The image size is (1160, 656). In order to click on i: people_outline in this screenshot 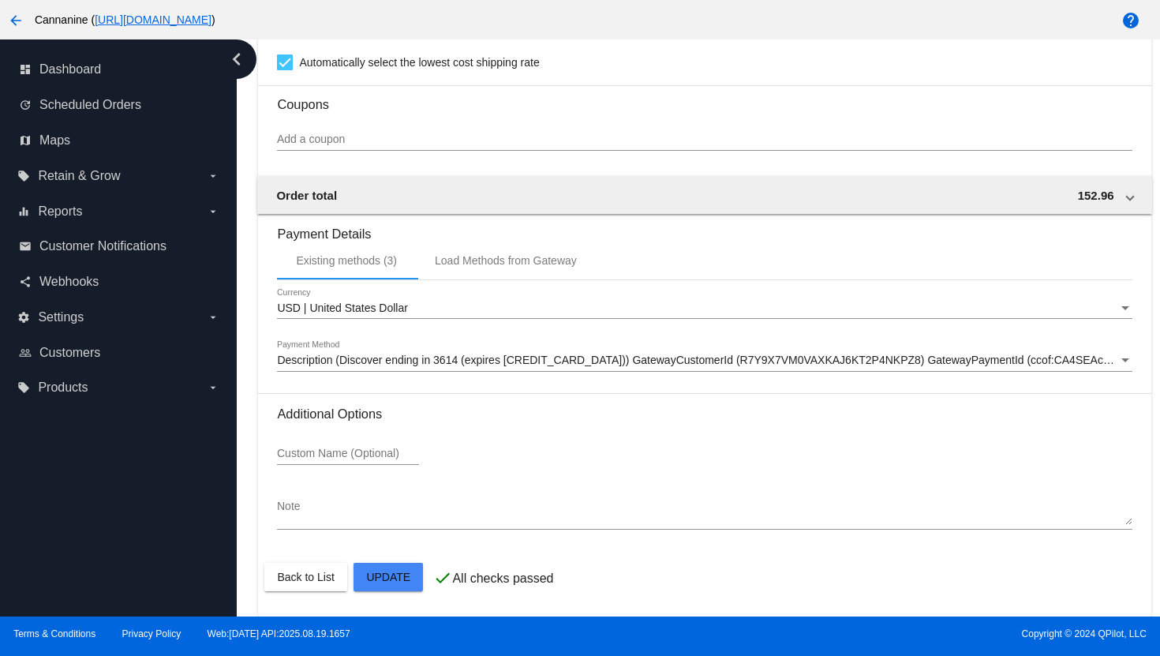, I will do `click(25, 353)`.